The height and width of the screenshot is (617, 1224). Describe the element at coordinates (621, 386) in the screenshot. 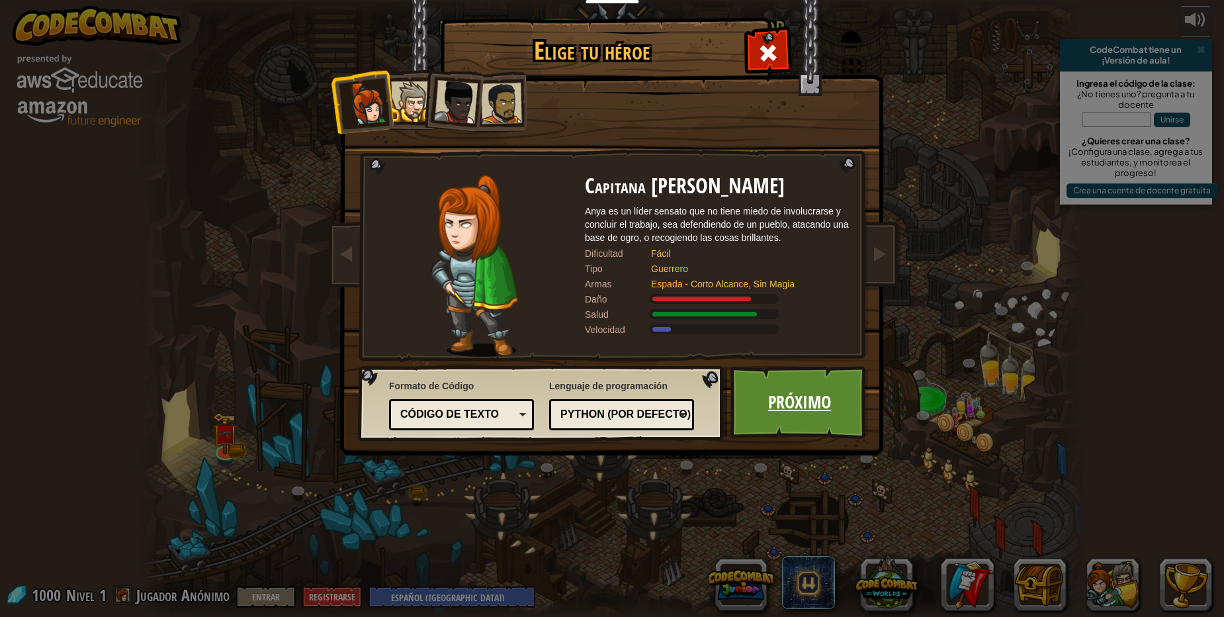

I see `span: Lenguaje de programación` at that location.